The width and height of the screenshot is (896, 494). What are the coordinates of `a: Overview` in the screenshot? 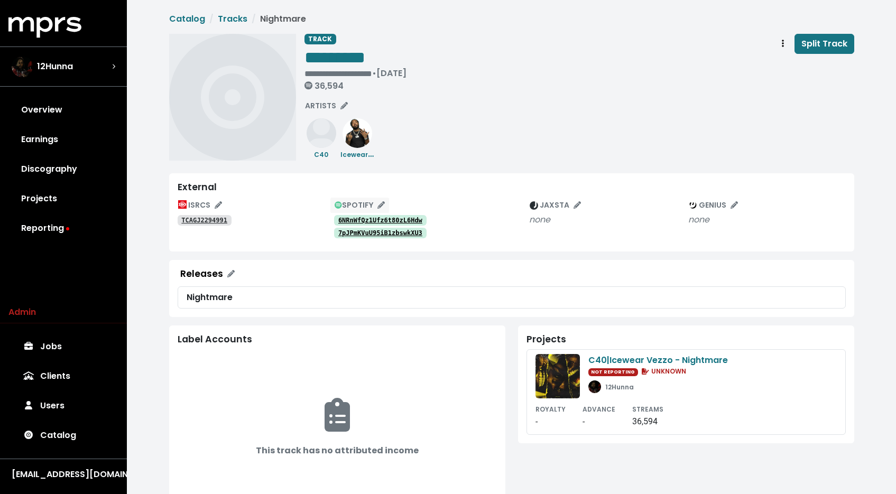 It's located at (63, 110).